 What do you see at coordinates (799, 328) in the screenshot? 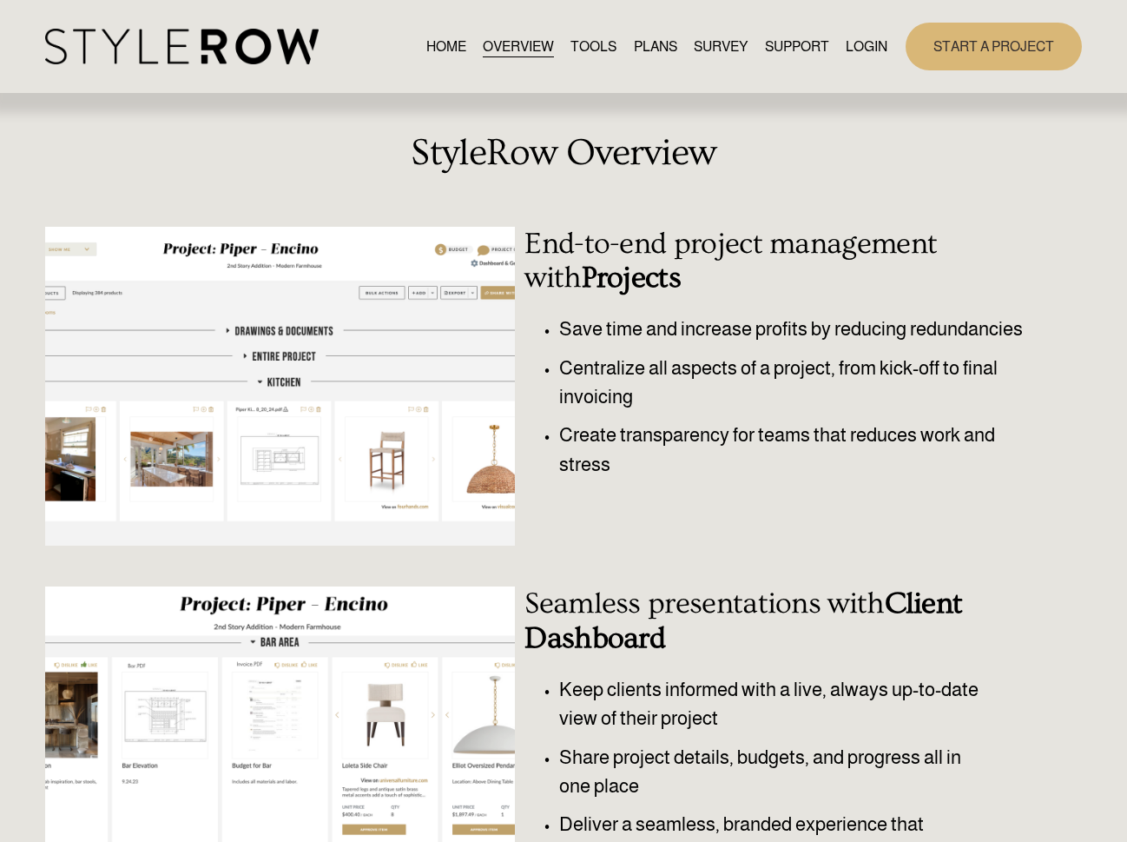
I see `p: Save time and increase profits by reducing redundancies` at bounding box center [799, 328].